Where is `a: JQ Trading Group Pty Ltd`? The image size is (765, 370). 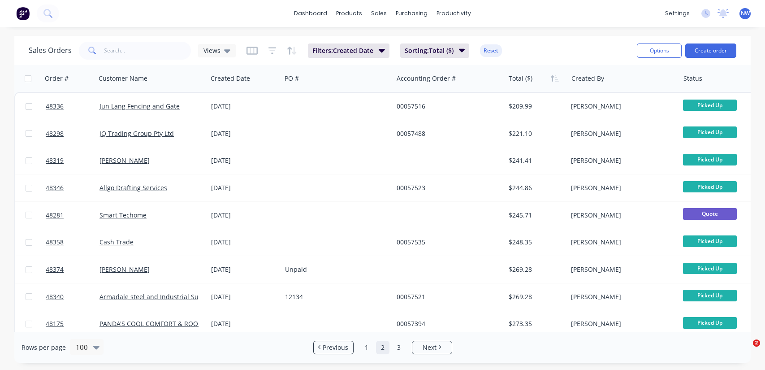 a: JQ Trading Group Pty Ltd is located at coordinates (137, 133).